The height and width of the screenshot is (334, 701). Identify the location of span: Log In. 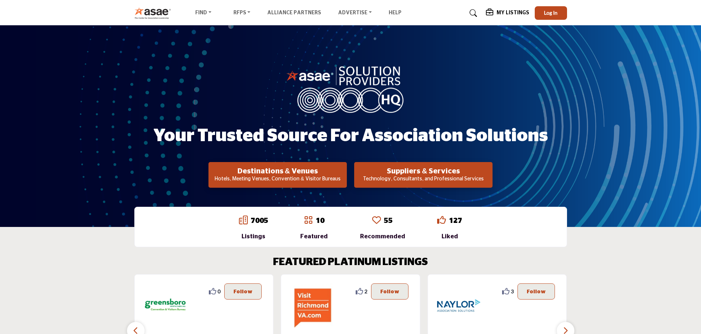
(551, 12).